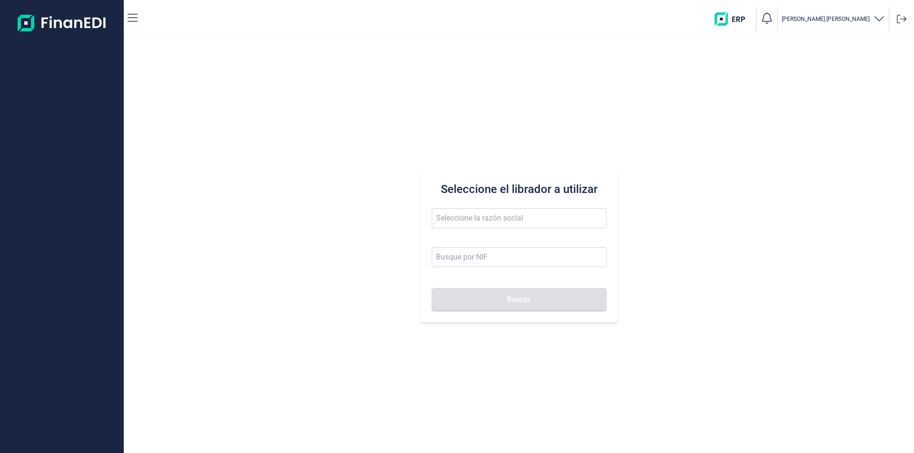 The height and width of the screenshot is (453, 914). Describe the element at coordinates (519, 189) in the screenshot. I see `h3: Seleccione el librador a utilizar` at that location.